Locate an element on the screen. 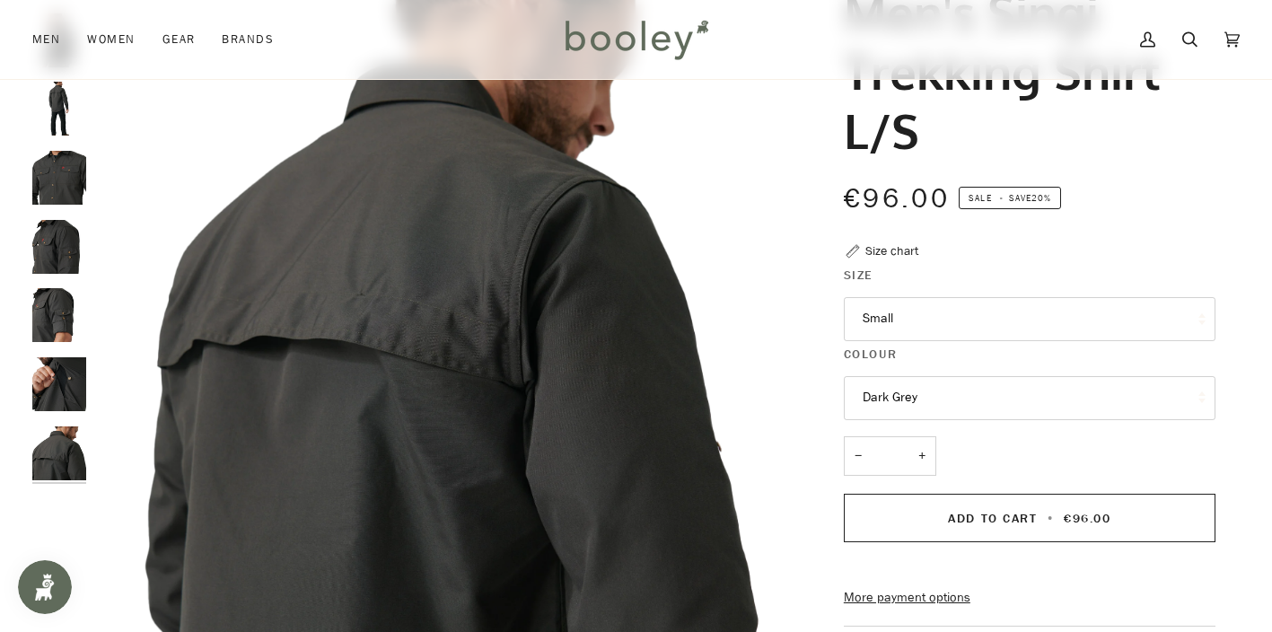  span: Size is located at coordinates (858, 275).